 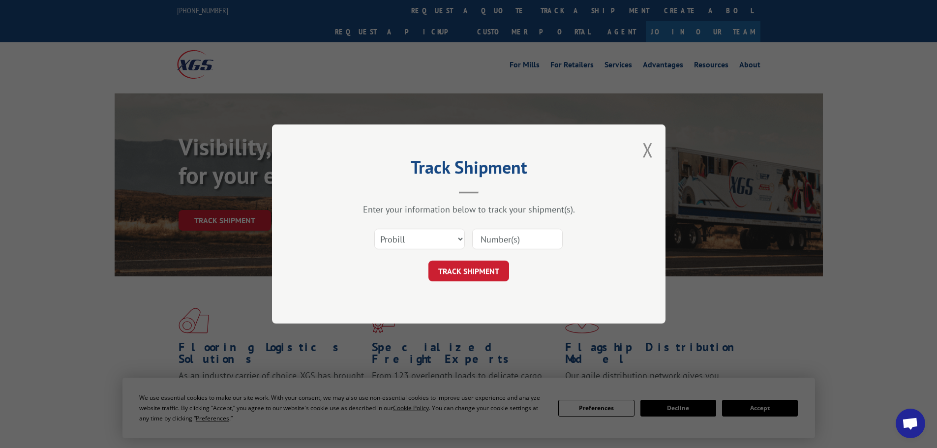 What do you see at coordinates (911, 424) in the screenshot?
I see `div: Open chat` at bounding box center [911, 424].